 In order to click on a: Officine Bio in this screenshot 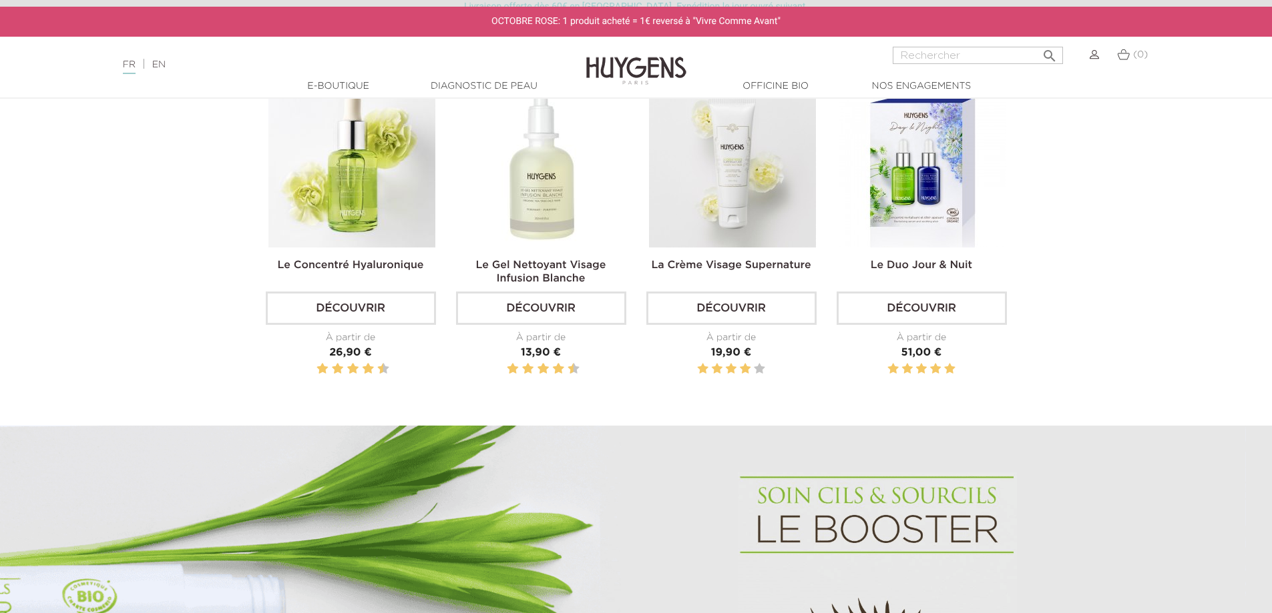, I will do `click(776, 86)`.